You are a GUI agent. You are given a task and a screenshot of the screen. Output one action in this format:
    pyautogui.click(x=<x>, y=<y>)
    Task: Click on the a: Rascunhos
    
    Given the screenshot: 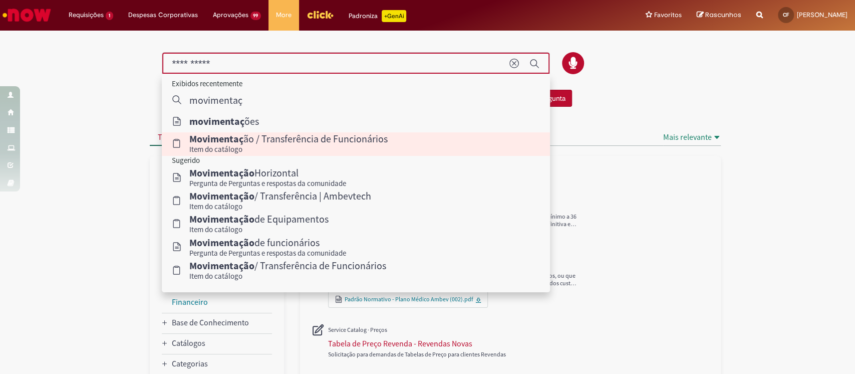 What is the action you would take?
    pyautogui.click(x=719, y=15)
    